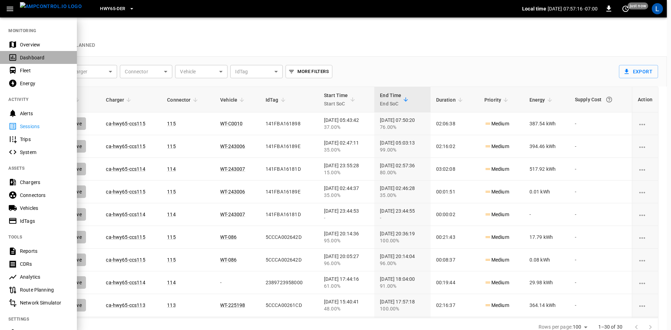 The image size is (671, 330). I want to click on div: Connectors, so click(44, 195).